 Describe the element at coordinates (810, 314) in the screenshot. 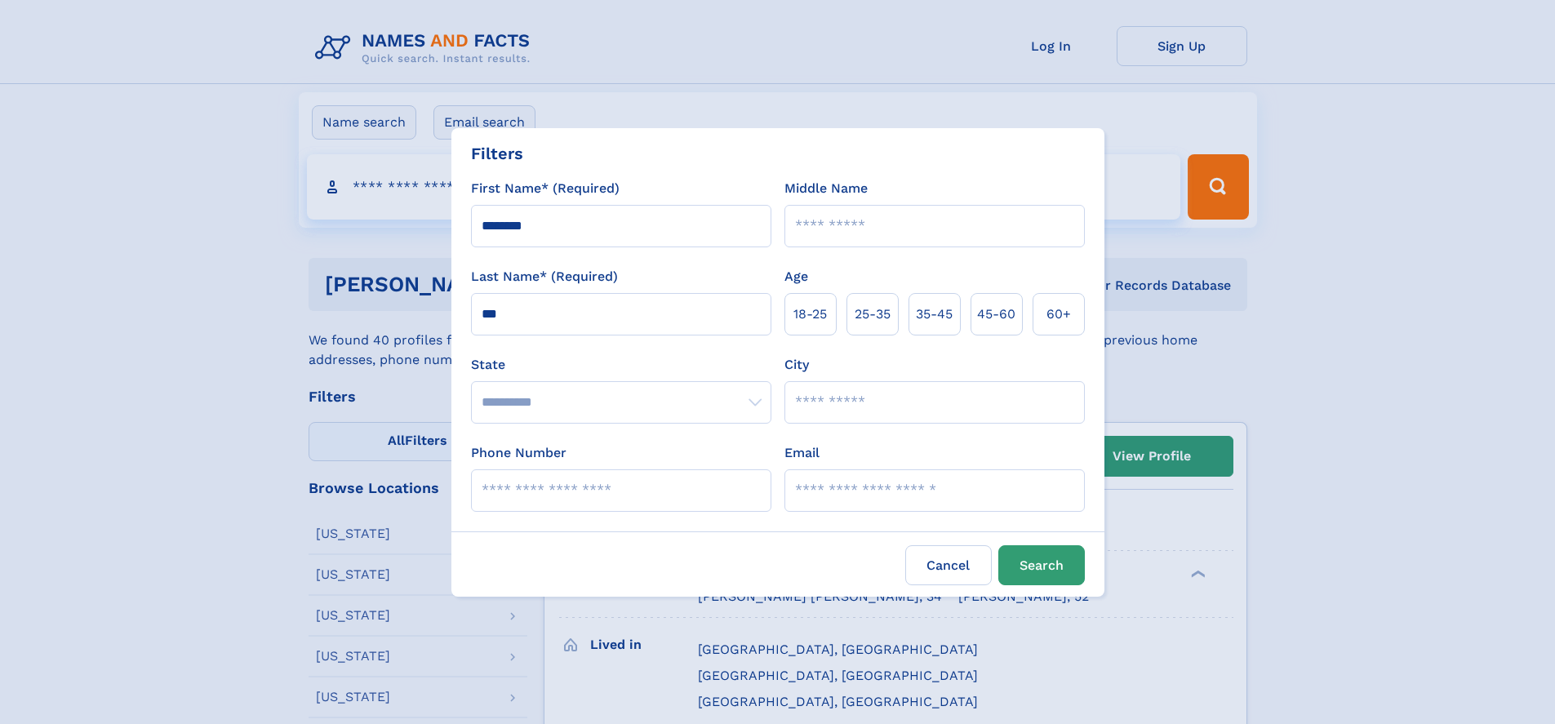

I see `span: 18‑25` at that location.